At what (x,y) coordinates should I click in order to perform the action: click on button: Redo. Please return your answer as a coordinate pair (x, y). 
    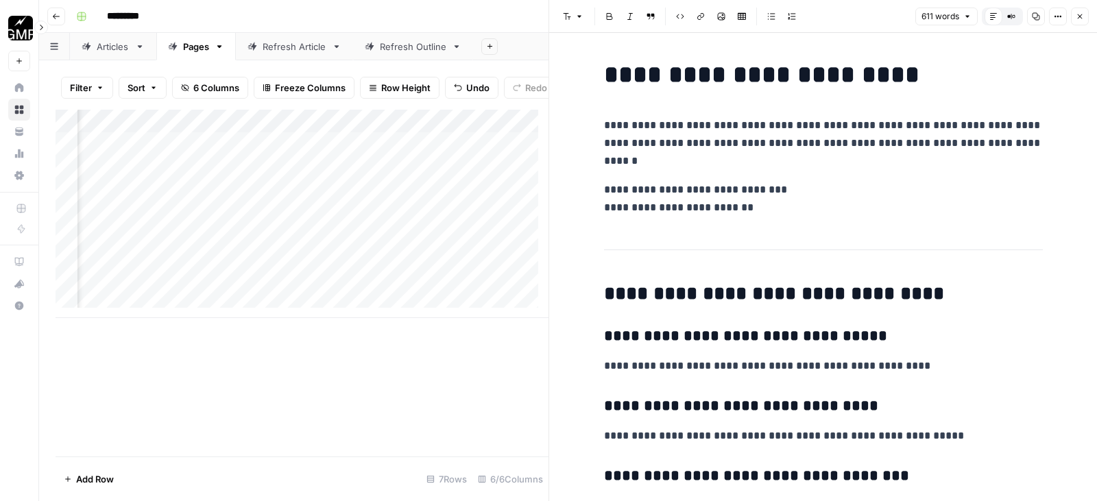
    Looking at the image, I should click on (530, 88).